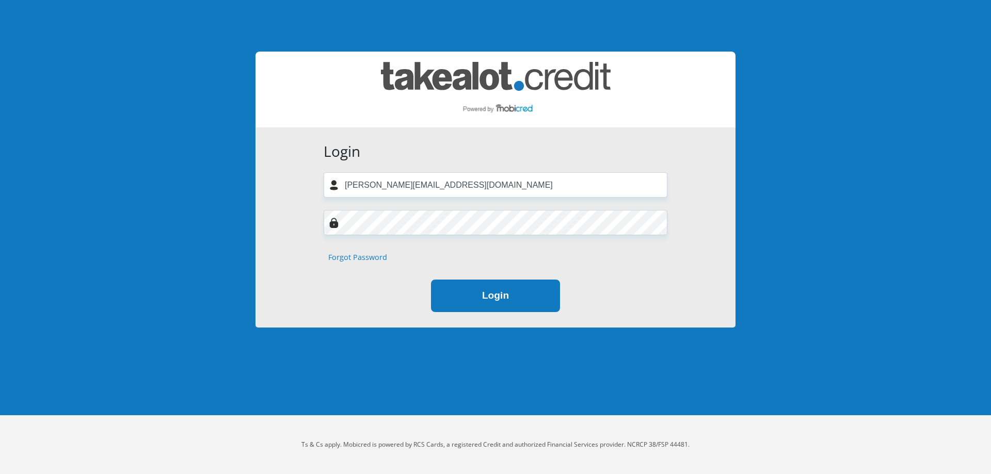  I want to click on a: Forgot Password, so click(358, 257).